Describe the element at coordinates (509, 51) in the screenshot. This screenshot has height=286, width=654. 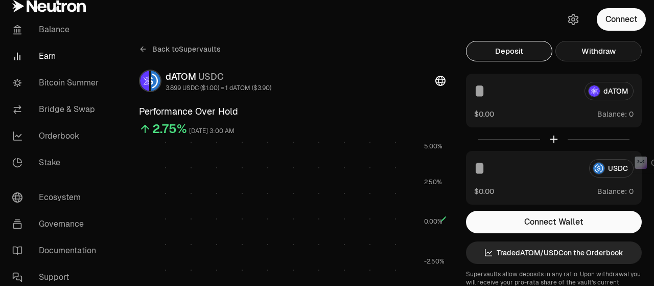
I see `button: Deposit` at that location.